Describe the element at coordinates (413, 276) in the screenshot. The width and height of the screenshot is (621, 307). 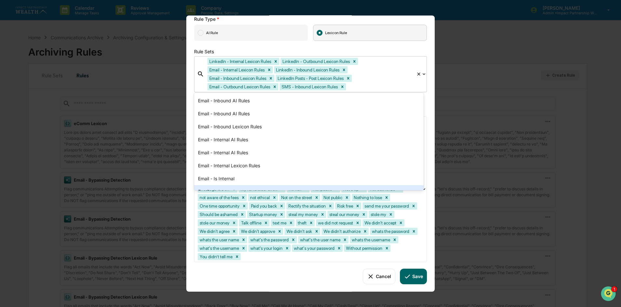
I see `button: Save` at that location.